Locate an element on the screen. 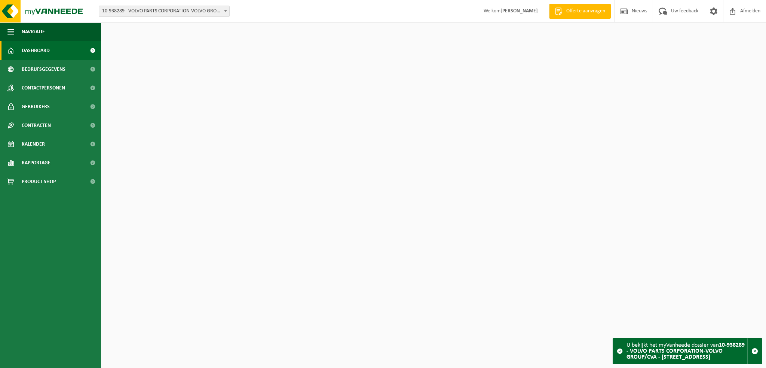  span: 10-938289 - VOLVO PARTS CORPORATION-VOLVO GROUP/CVA - 9041 OOSTAKKER, SMALLEHEERWEG 31 is located at coordinates (164, 11).